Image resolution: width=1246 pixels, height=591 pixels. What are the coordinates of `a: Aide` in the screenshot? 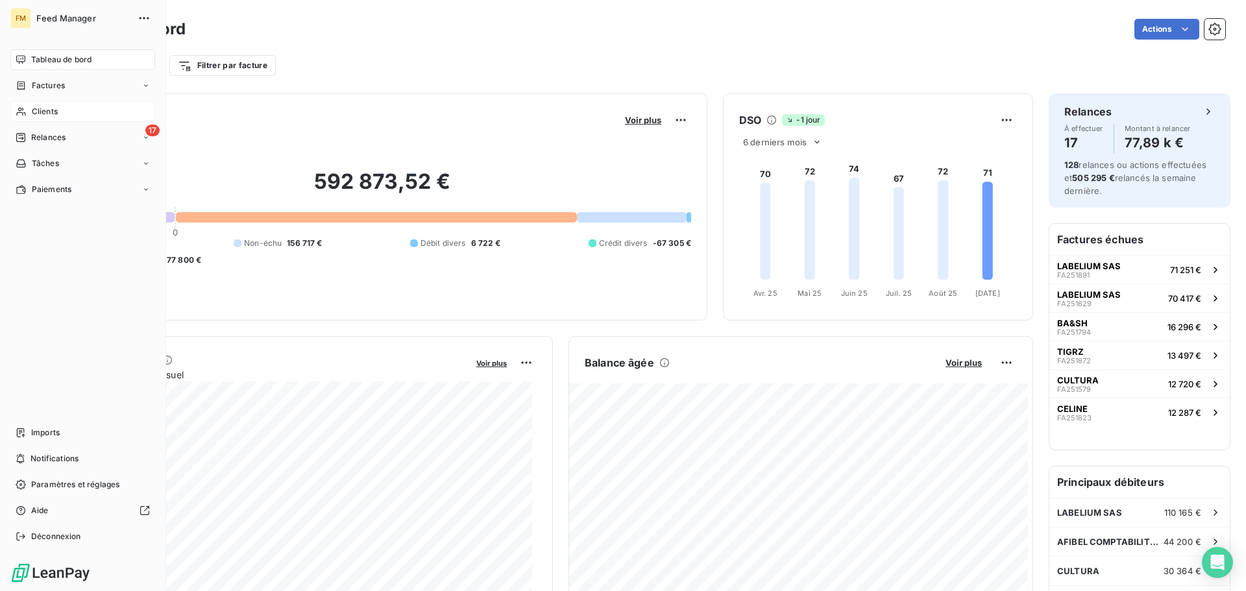 It's located at (82, 511).